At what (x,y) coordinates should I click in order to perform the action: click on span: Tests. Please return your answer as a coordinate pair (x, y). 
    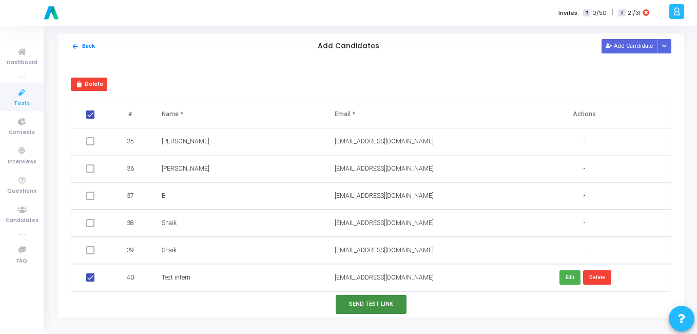
    Looking at the image, I should click on (22, 103).